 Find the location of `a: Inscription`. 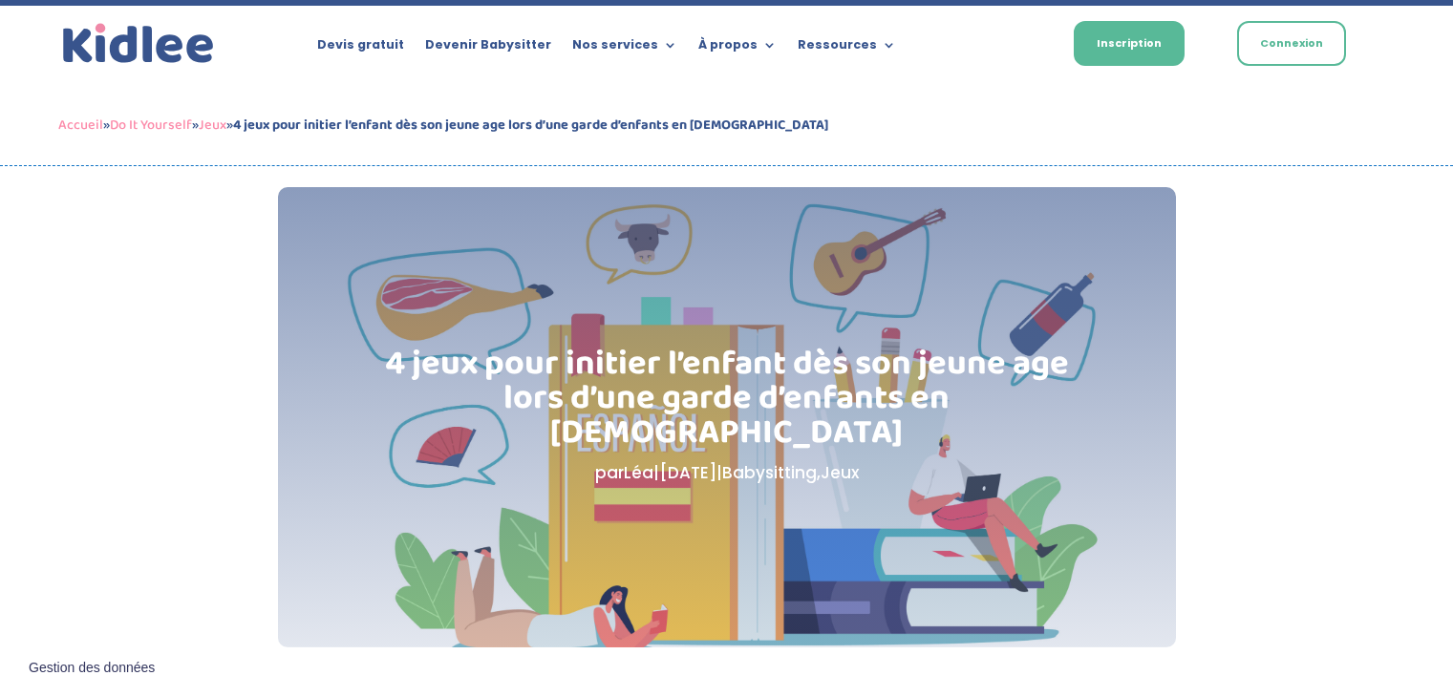

a: Inscription is located at coordinates (1129, 43).